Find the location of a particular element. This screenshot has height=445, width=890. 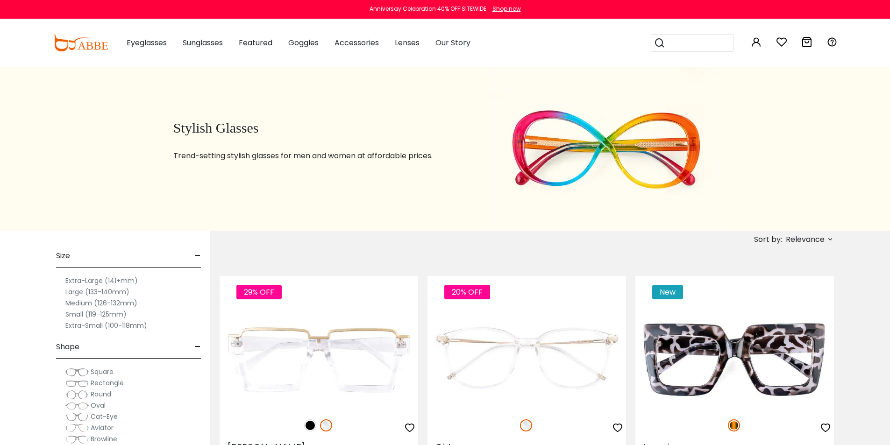

a: Tortoise Imani - Plastic ,Universal Bridge Fit is located at coordinates (735, 359).